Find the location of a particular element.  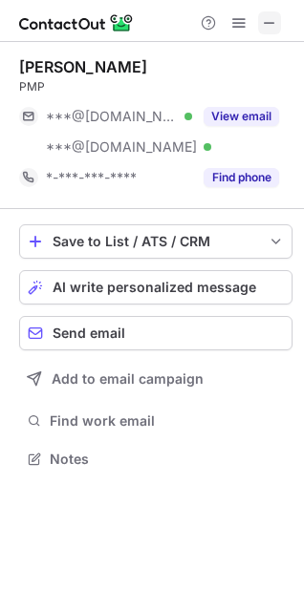

span: Find work email is located at coordinates (167, 421).